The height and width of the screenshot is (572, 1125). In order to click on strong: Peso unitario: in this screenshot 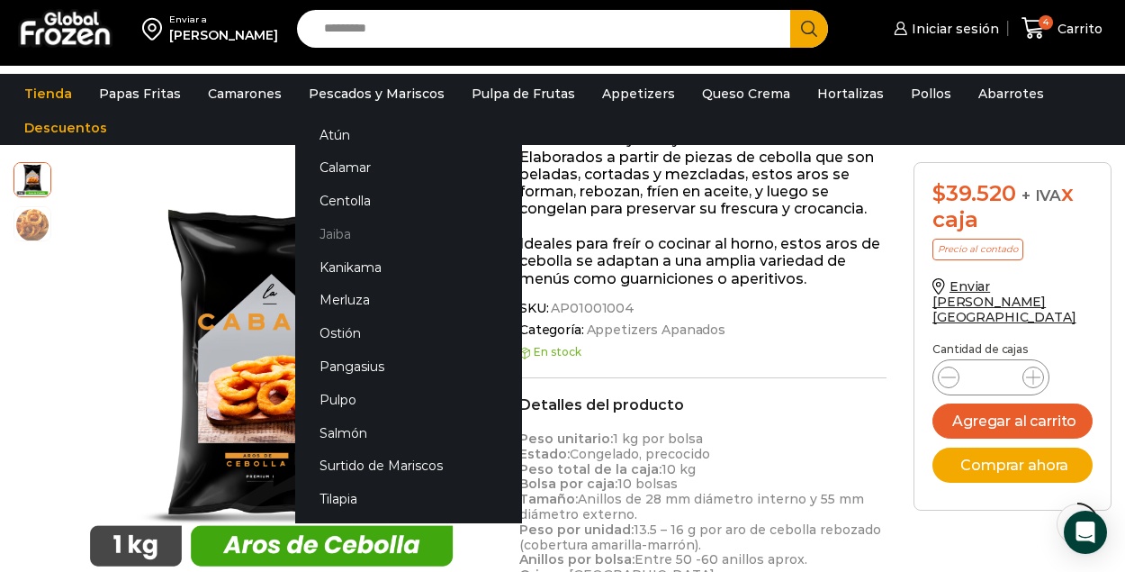, I will do `click(566, 438)`.